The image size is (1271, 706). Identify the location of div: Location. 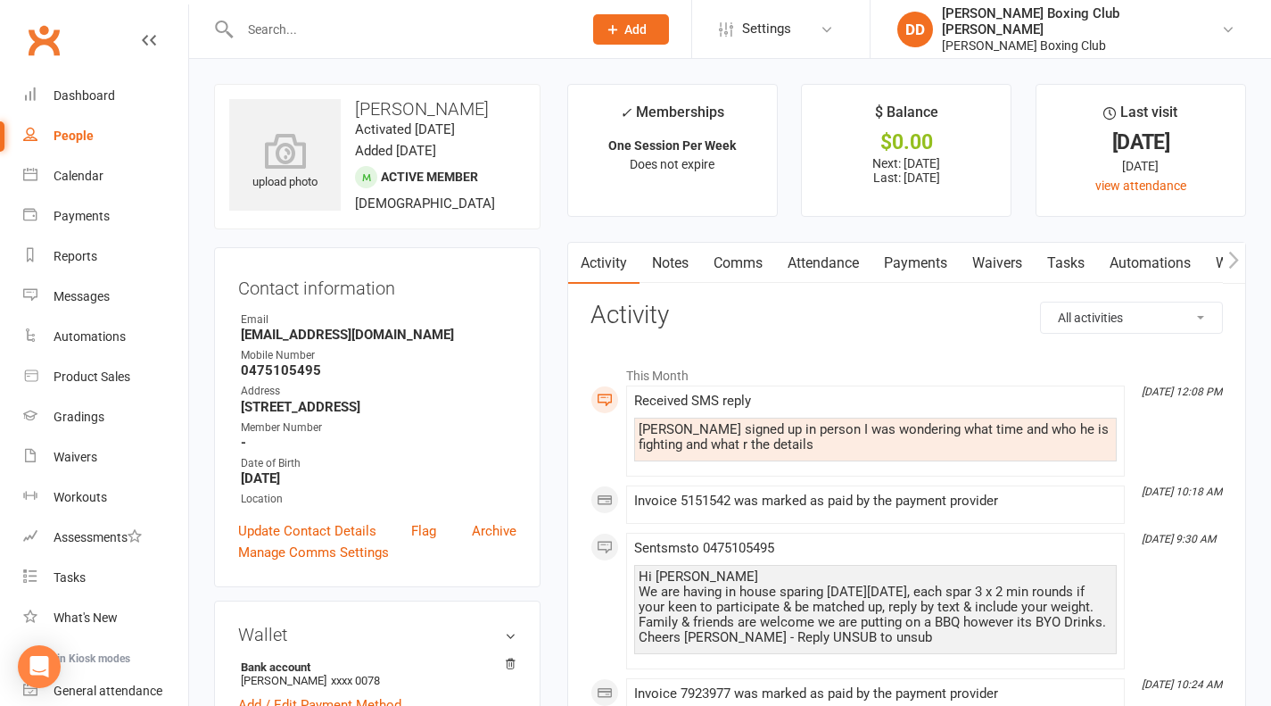
(378, 499).